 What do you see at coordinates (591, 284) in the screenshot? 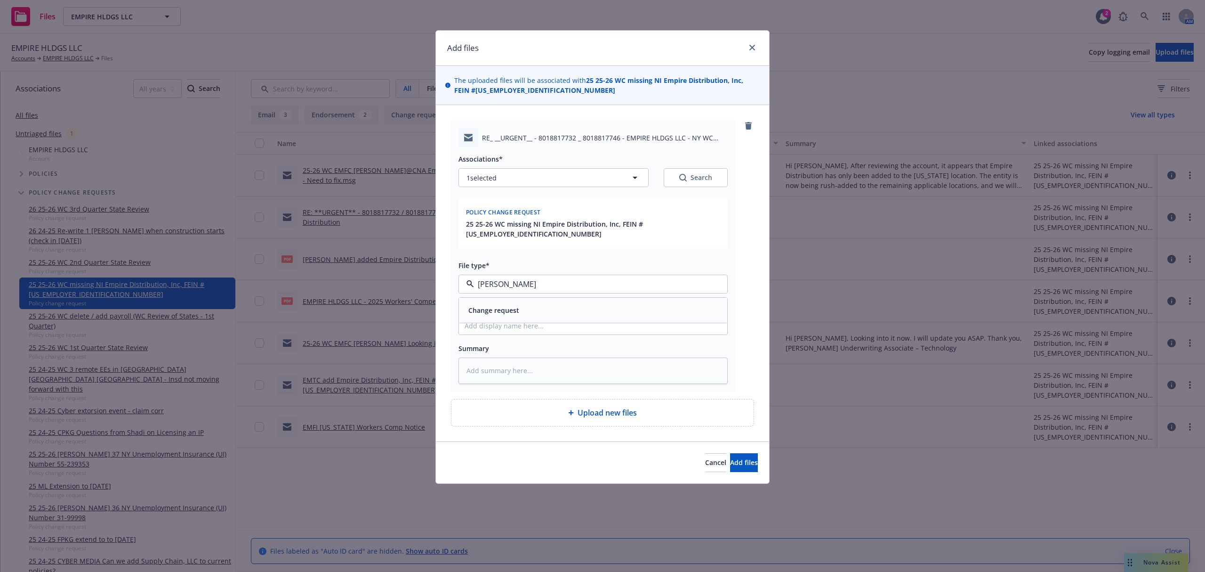
I see `input: Filter by keyword` at bounding box center [591, 284].